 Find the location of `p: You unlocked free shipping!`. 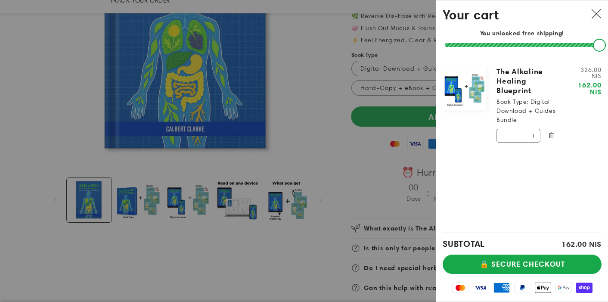

p: You unlocked free shipping! is located at coordinates (521, 33).